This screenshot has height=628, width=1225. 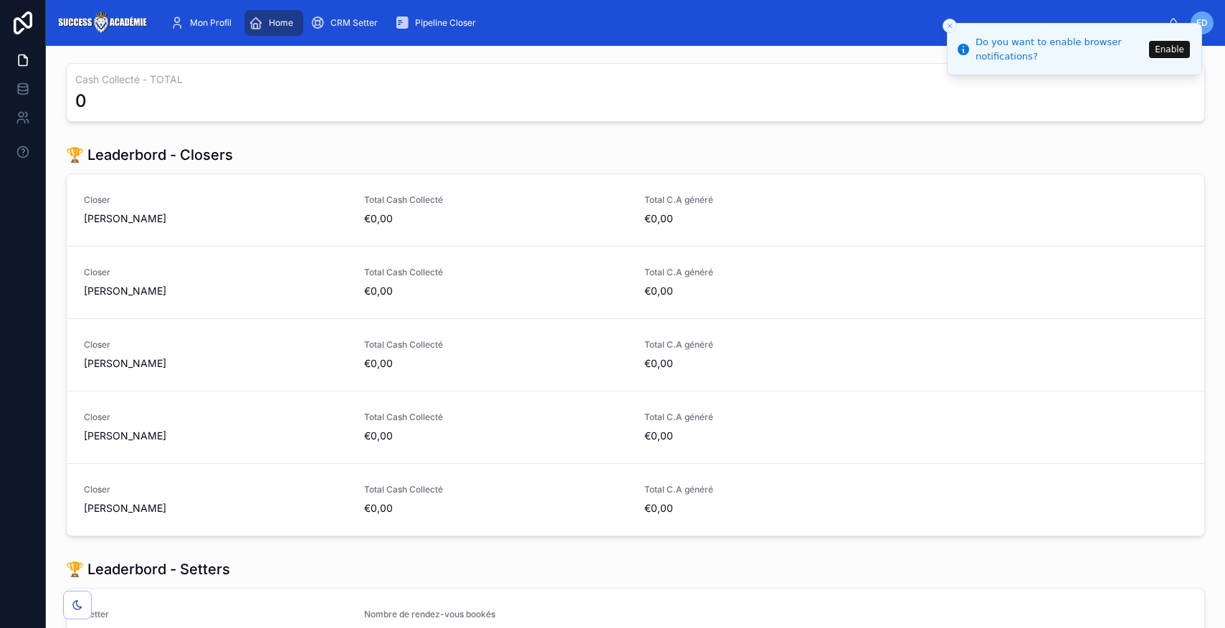 What do you see at coordinates (635, 80) in the screenshot?
I see `h3: Cash Collecté - TOTAL` at bounding box center [635, 80].